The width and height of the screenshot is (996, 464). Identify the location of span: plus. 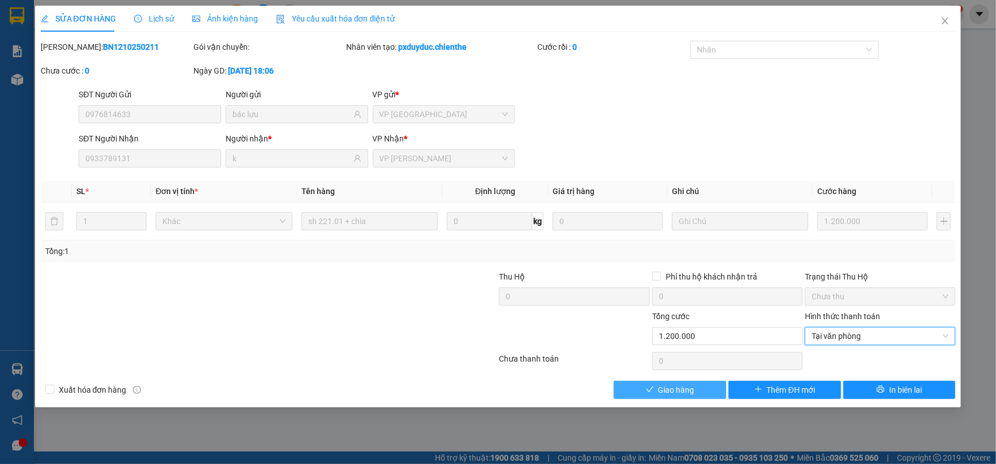
(758, 390).